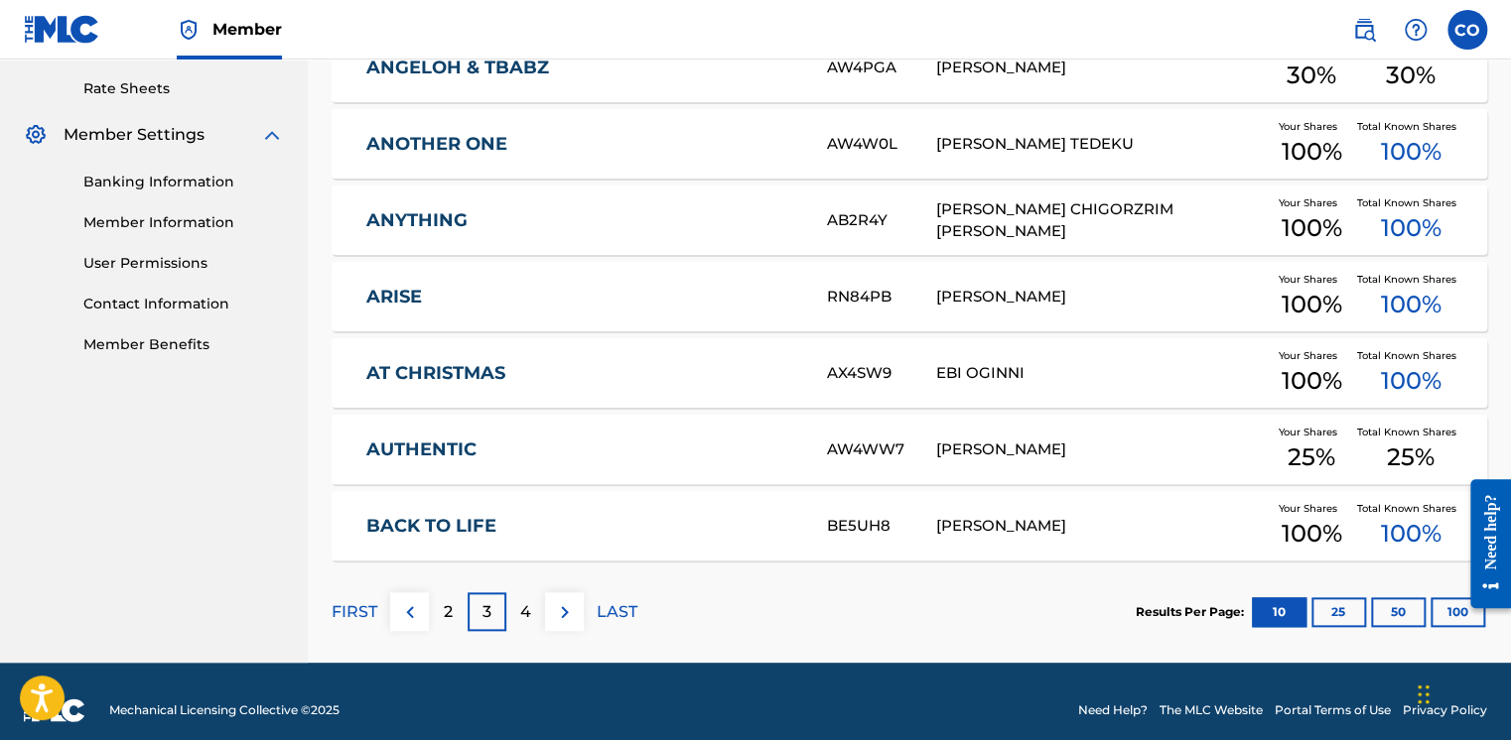 Image resolution: width=1511 pixels, height=740 pixels. What do you see at coordinates (184, 222) in the screenshot?
I see `a: Member Information` at bounding box center [184, 222].